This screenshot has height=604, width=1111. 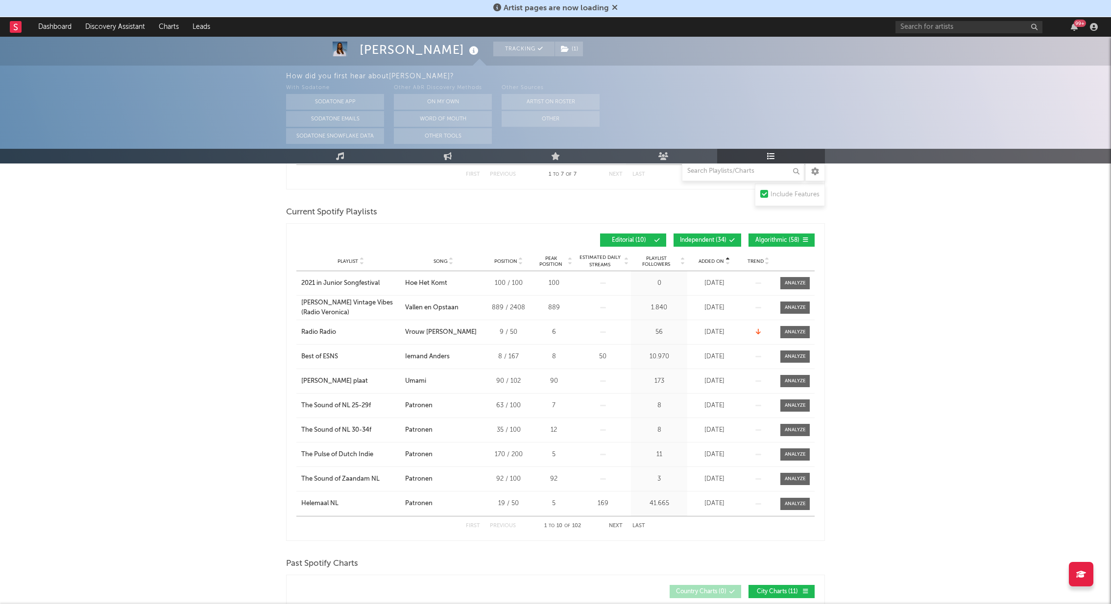 I want to click on a: Radio Radio, so click(x=351, y=332).